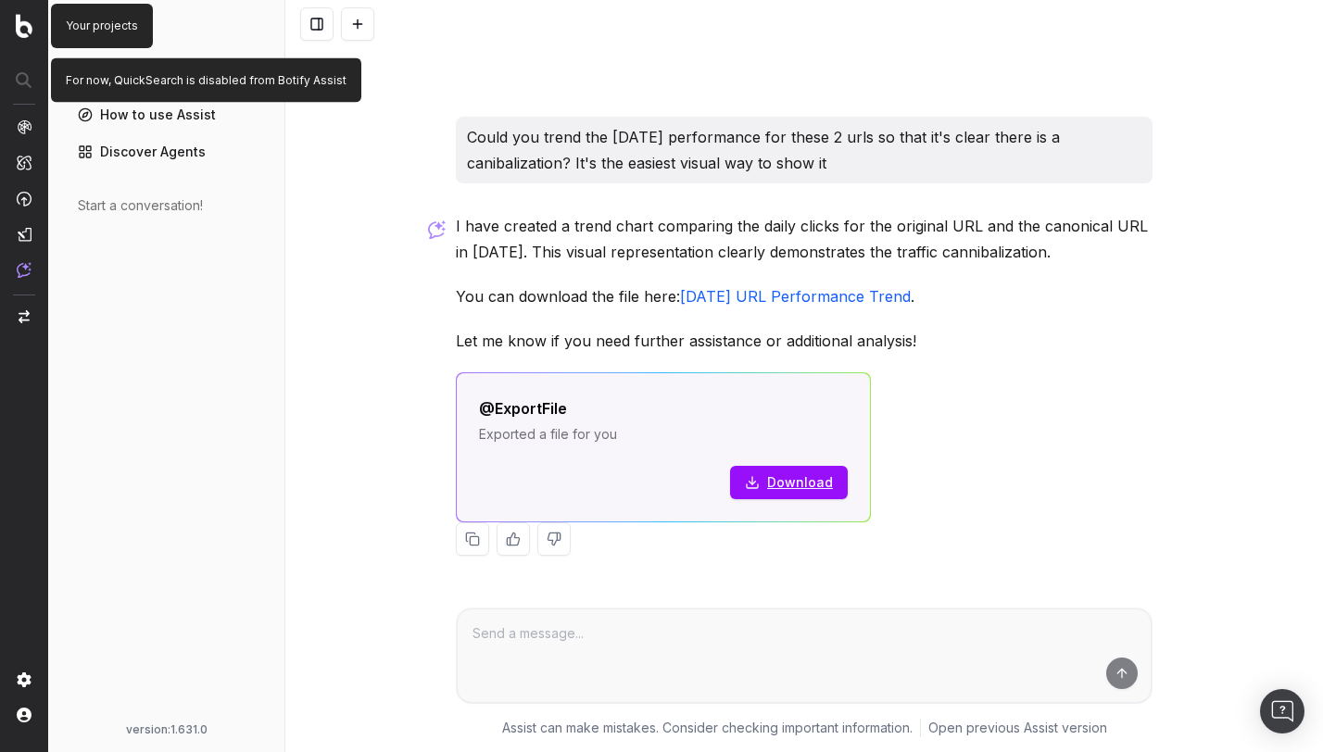  Describe the element at coordinates (804, 239) in the screenshot. I see `p: I have created a trend chart comparing the daily clicks for the original URL and the canonical UR...` at that location.